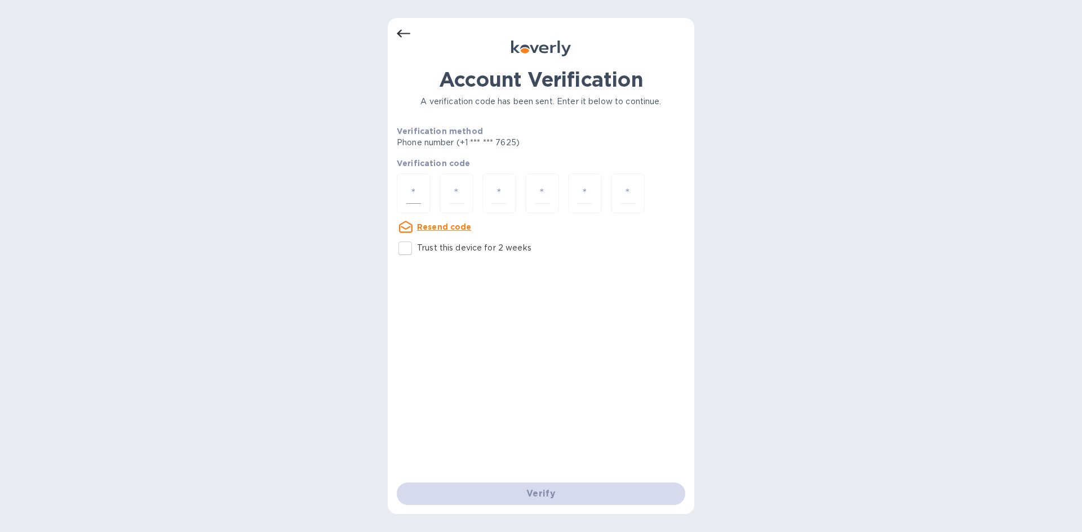  Describe the element at coordinates (541, 101) in the screenshot. I see `p: A verification code has been sent. Enter it below to continue.` at that location.